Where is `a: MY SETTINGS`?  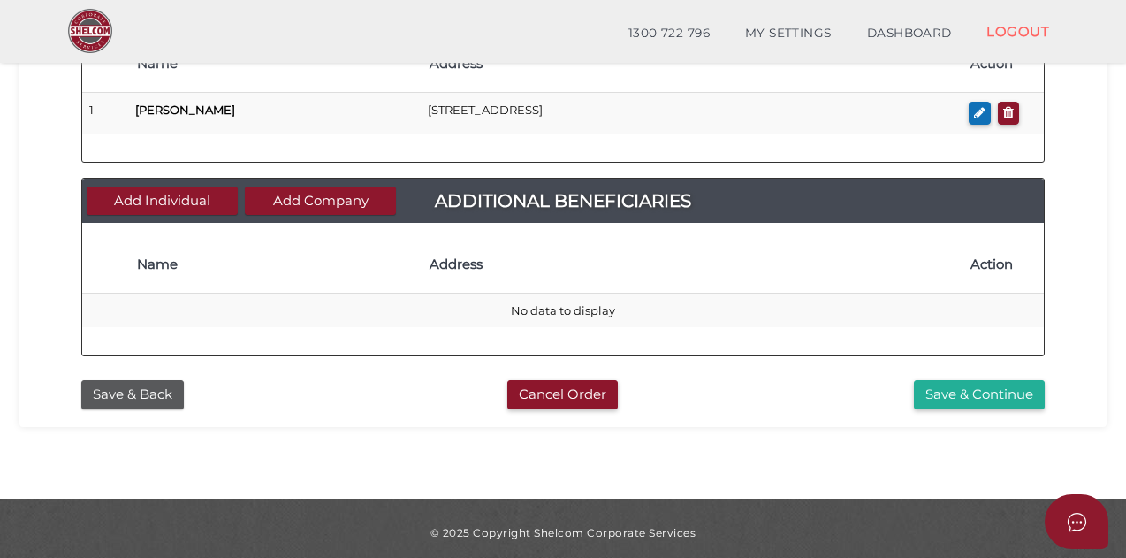 a: MY SETTINGS is located at coordinates (788, 34).